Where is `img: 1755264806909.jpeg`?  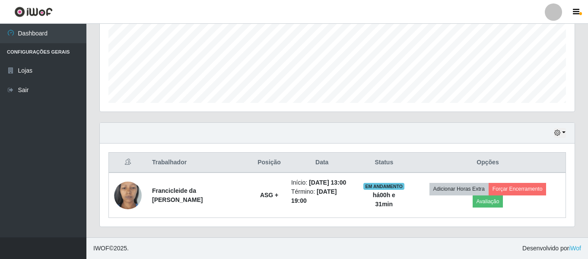
img: 1755264806909.jpeg is located at coordinates (128, 195).